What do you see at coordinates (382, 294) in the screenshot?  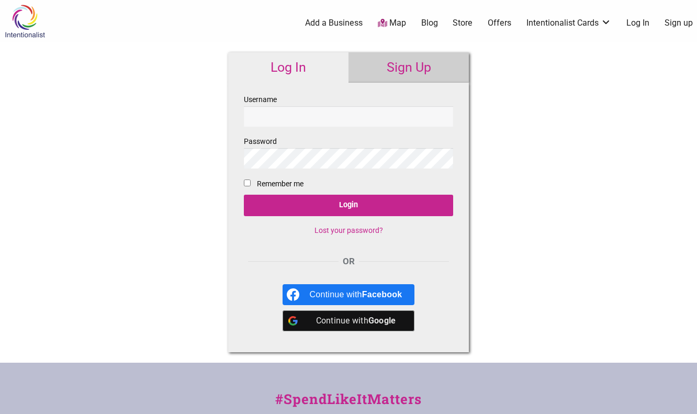 I see `b: Facebook` at bounding box center [382, 294].